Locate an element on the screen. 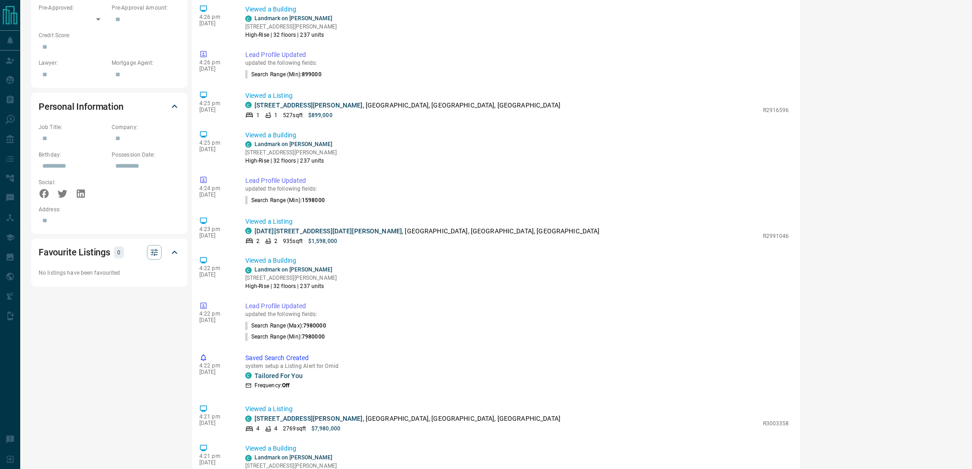  p: Company: is located at coordinates (146, 127).